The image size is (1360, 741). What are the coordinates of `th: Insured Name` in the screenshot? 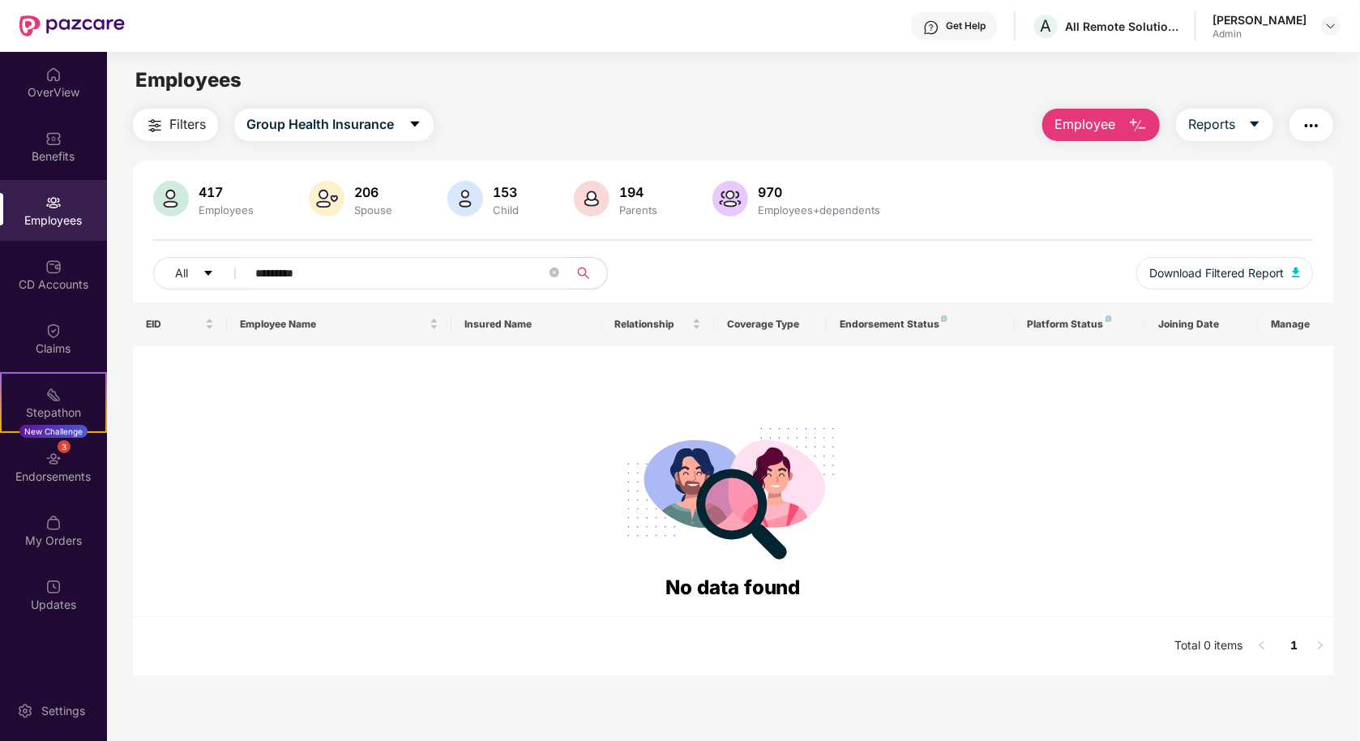 It's located at (526, 324).